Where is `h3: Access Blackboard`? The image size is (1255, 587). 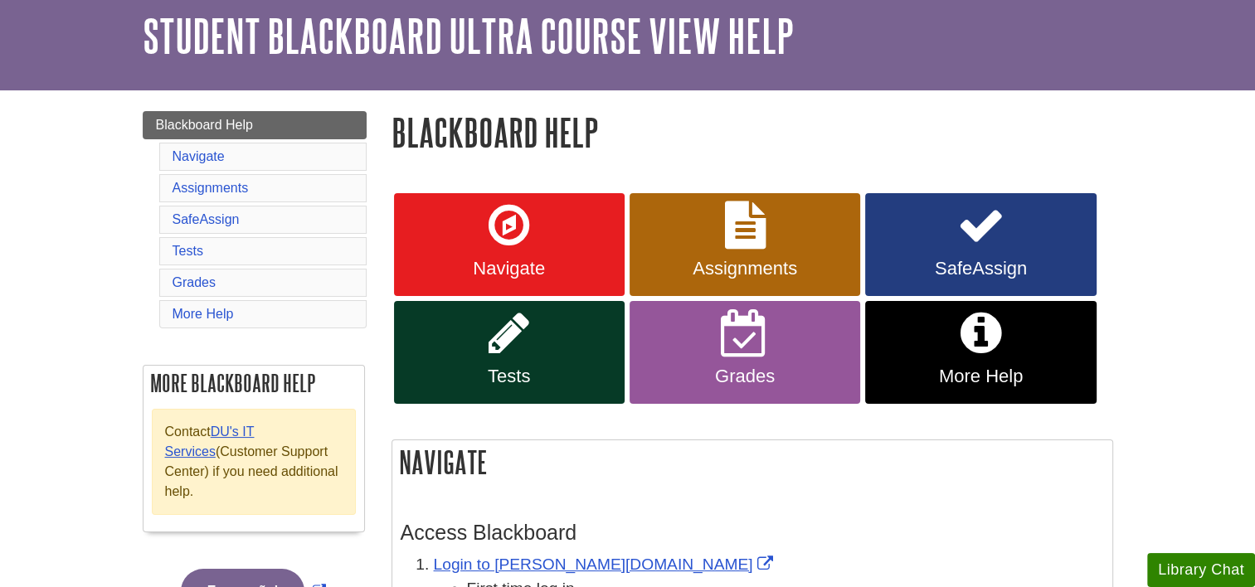 h3: Access Blackboard is located at coordinates (752, 532).